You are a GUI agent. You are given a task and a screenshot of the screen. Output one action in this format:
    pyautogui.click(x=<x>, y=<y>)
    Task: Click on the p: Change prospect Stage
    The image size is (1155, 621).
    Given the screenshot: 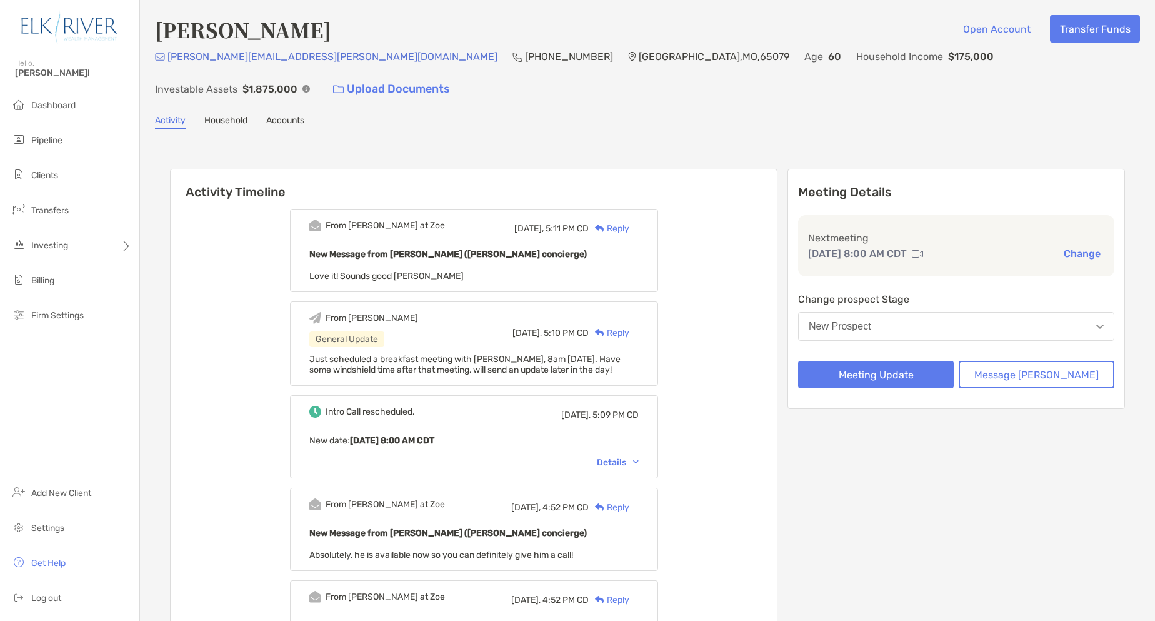 What is the action you would take?
    pyautogui.click(x=956, y=299)
    